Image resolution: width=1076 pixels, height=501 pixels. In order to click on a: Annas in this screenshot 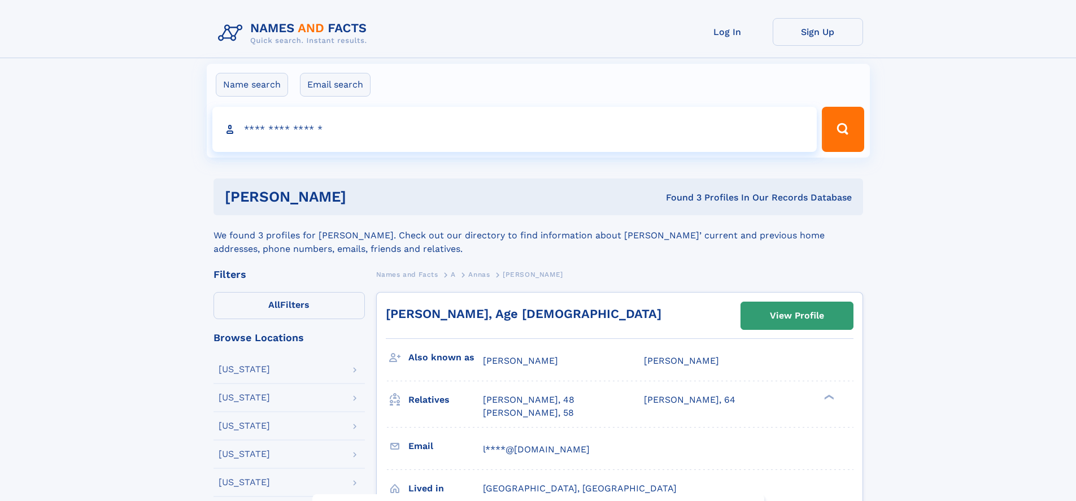, I will do `click(479, 274)`.